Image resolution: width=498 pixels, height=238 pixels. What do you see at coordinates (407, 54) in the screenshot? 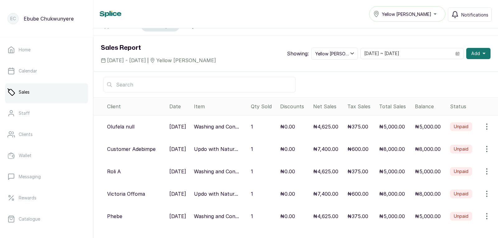
I see `input: Select date` at bounding box center [407, 54].